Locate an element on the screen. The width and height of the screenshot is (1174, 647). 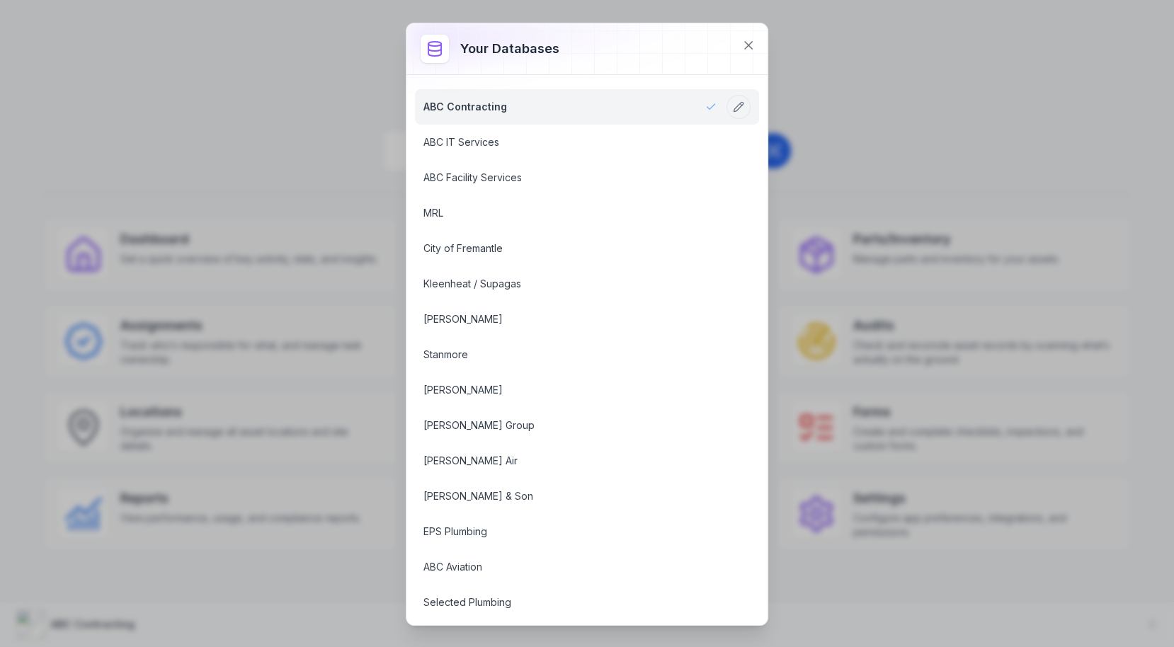
a: Selected Plumbing is located at coordinates (570, 602).